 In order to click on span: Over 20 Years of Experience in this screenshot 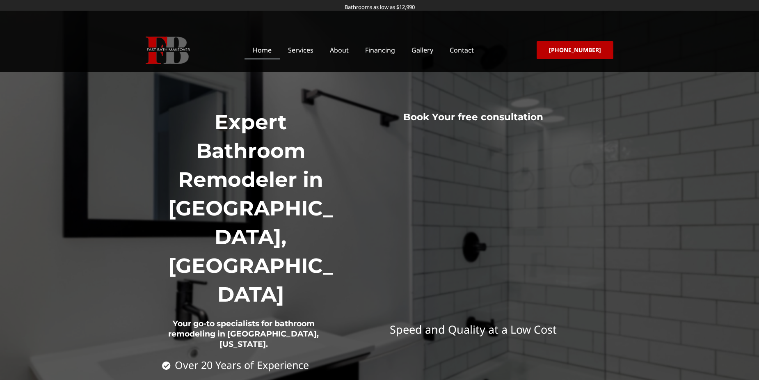, I will do `click(241, 365)`.